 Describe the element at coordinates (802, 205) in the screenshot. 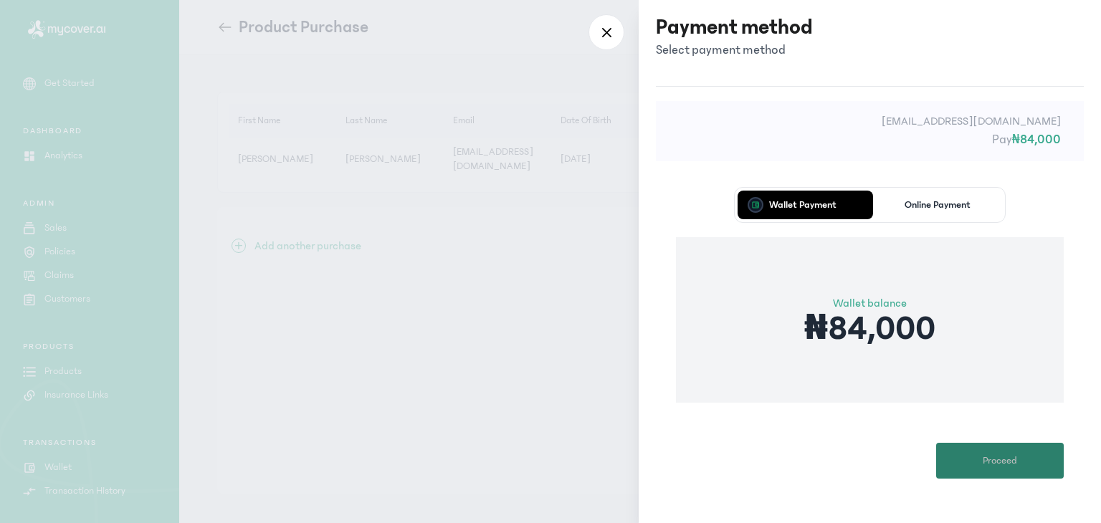

I see `button: Wallet Payment` at that location.